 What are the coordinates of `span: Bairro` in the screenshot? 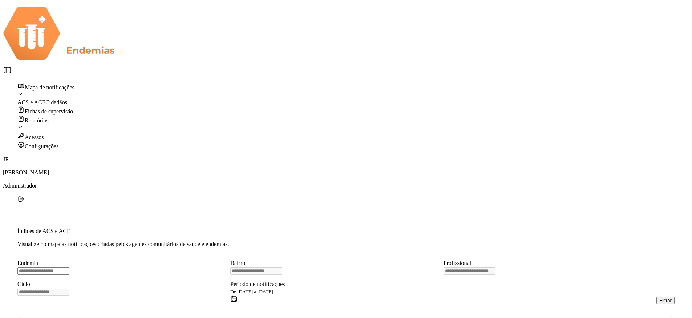 It's located at (238, 263).